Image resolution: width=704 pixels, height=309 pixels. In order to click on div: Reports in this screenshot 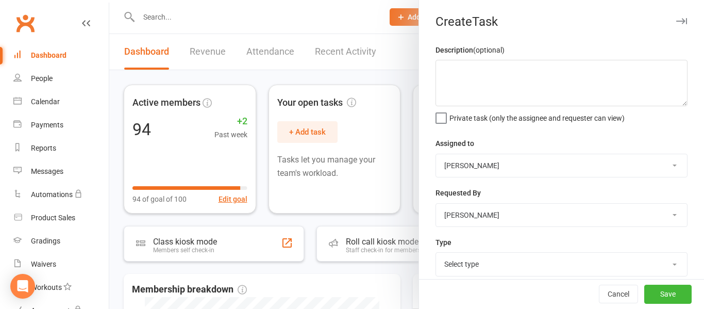, I will do `click(43, 148)`.